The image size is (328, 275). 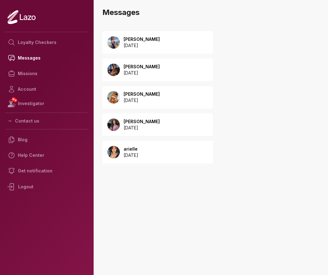 What do you see at coordinates (113, 97) in the screenshot?
I see `img: 40f9ac75-1762-4743-a71b-0c75d538dc61` at bounding box center [113, 97].